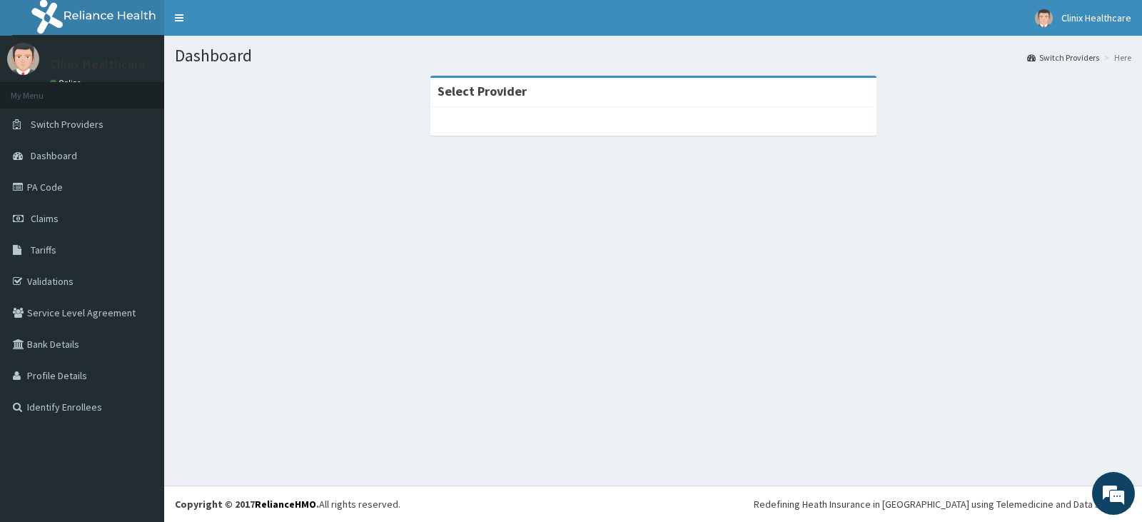  What do you see at coordinates (653, 56) in the screenshot?
I see `h1: Dashboard` at bounding box center [653, 56].